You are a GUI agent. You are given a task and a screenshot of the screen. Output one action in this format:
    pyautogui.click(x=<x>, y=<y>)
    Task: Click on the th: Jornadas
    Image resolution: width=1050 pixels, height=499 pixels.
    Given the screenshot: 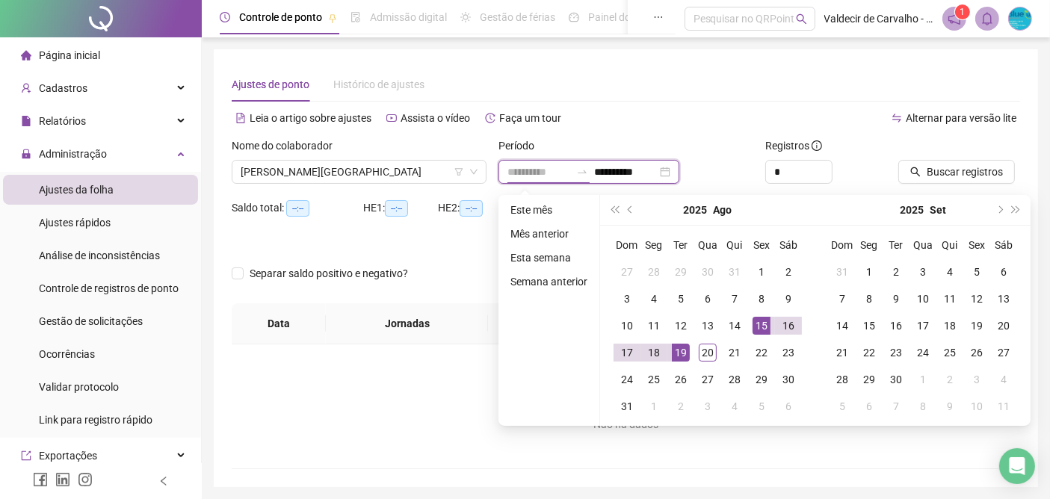 What is the action you would take?
    pyautogui.click(x=407, y=324)
    